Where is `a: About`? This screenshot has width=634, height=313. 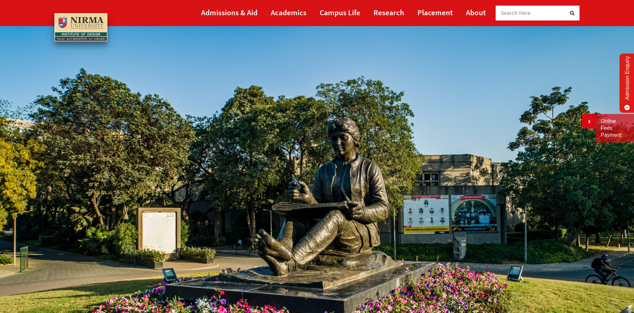
a: About is located at coordinates (476, 12).